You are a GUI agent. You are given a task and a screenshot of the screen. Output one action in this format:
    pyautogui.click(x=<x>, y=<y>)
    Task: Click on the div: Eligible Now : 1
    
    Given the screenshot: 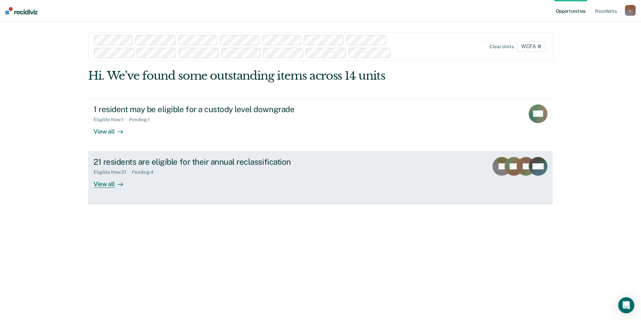 What is the action you would take?
    pyautogui.click(x=111, y=120)
    